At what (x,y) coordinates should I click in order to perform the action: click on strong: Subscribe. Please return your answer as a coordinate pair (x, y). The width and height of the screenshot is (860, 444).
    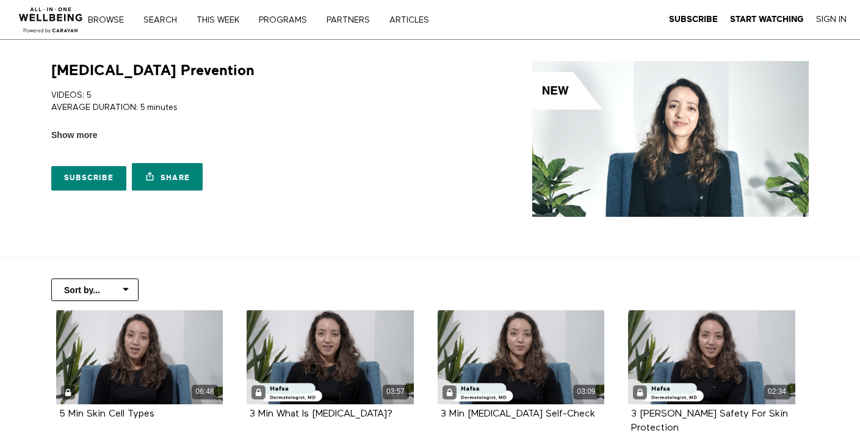
    Looking at the image, I should click on (694, 19).